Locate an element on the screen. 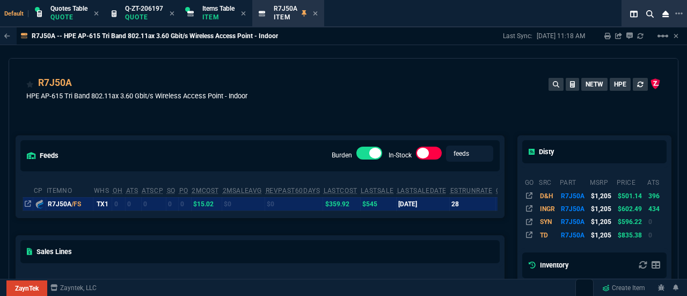  label: In-Stock is located at coordinates (400, 155).